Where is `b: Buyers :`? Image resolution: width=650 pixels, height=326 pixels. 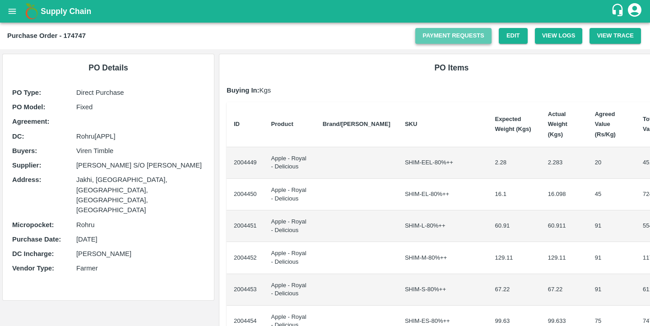
b: Buyers : is located at coordinates (24, 151).